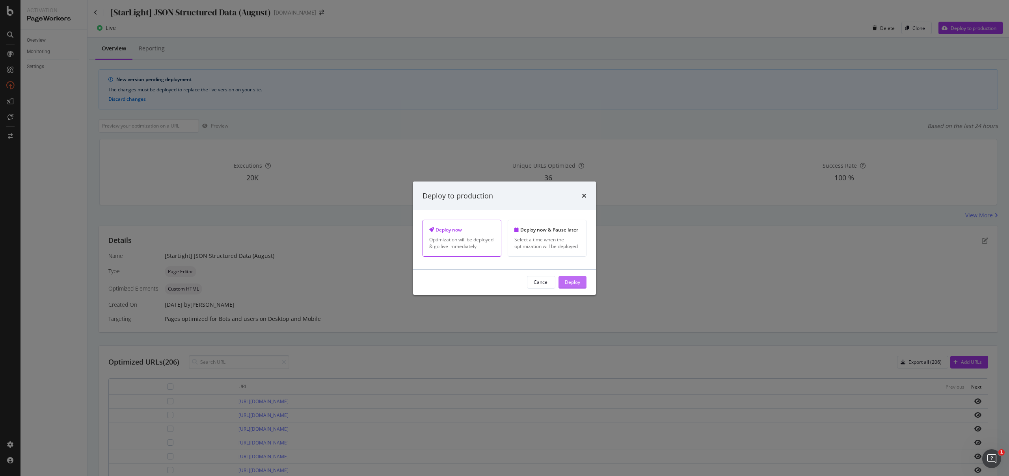  What do you see at coordinates (584, 196) in the screenshot?
I see `div: times` at bounding box center [584, 196].